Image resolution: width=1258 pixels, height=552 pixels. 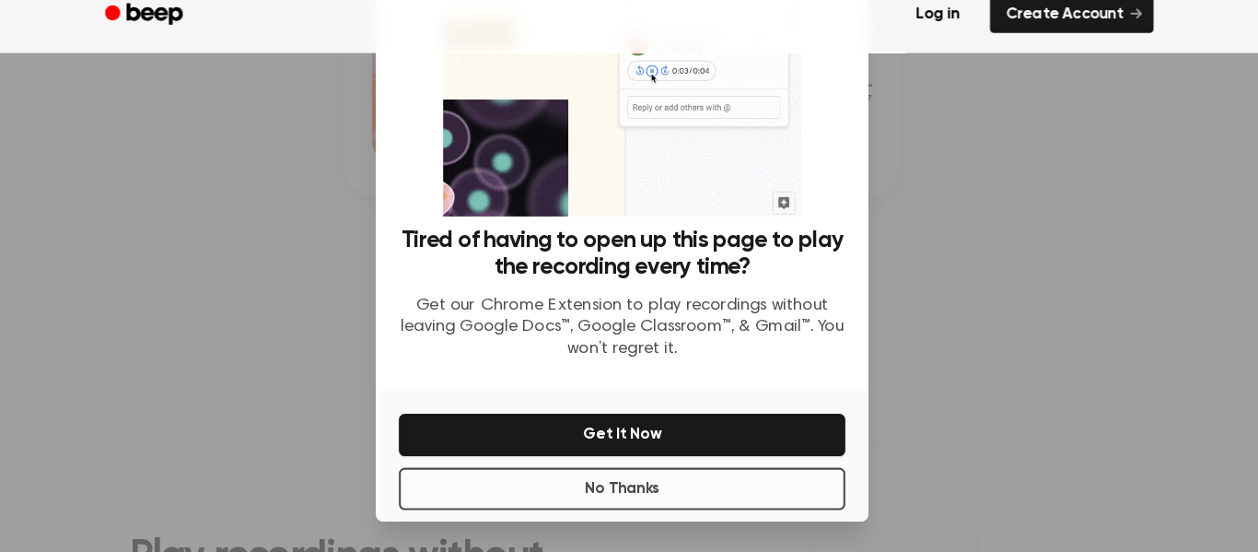 I want to click on a: Create Account, so click(x=1059, y=37).